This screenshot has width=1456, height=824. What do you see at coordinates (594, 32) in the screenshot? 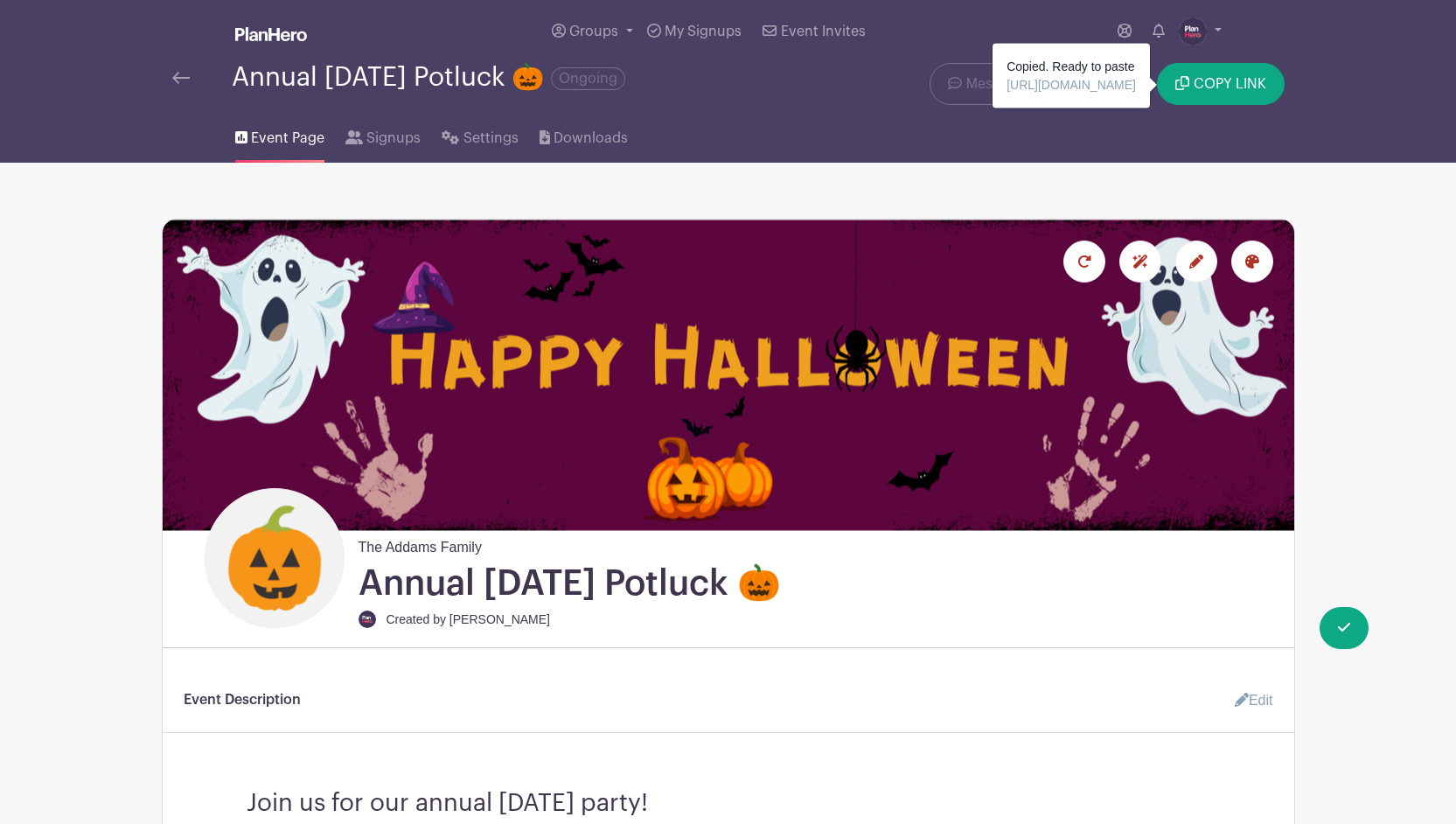
I see `span: Groups` at bounding box center [594, 32].